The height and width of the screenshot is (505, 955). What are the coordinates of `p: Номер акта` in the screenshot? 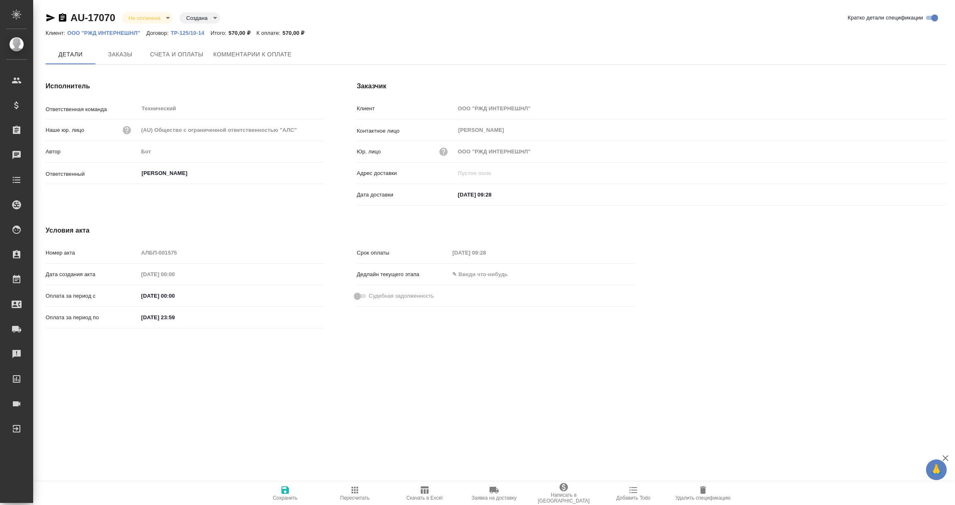 It's located at (92, 253).